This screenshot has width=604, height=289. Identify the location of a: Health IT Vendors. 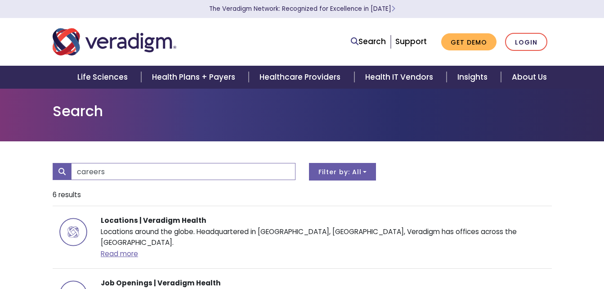
(400, 77).